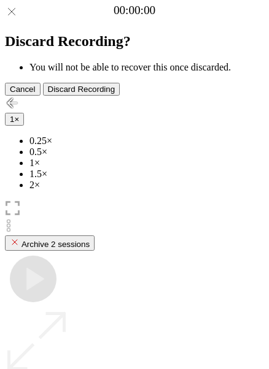 The width and height of the screenshot is (269, 369). What do you see at coordinates (50, 243) in the screenshot?
I see `div: Archive 2 sessions` at bounding box center [50, 243].